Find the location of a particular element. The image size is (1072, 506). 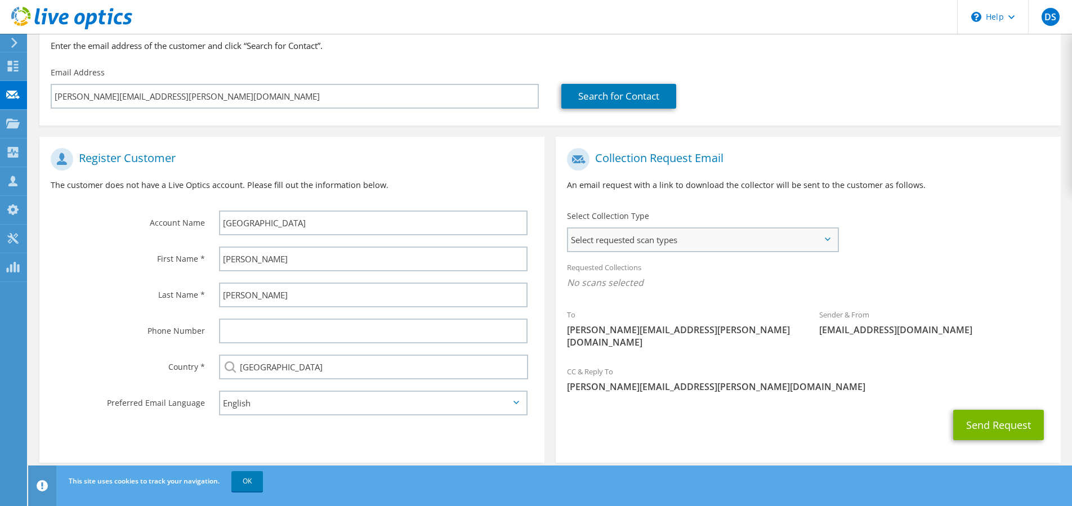

p: The customer does not have a Live Optics account. Please fill out the information below. is located at coordinates (292, 185).